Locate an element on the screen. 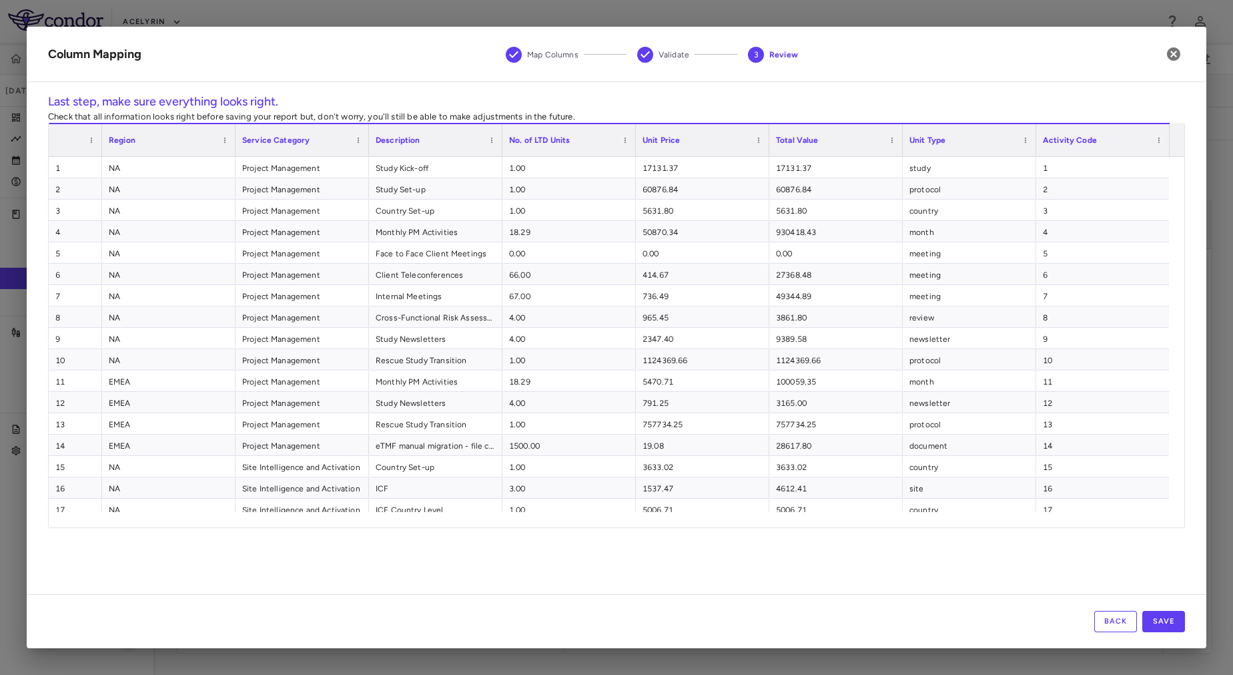 This screenshot has width=1233, height=675. div: review is located at coordinates (970, 316).